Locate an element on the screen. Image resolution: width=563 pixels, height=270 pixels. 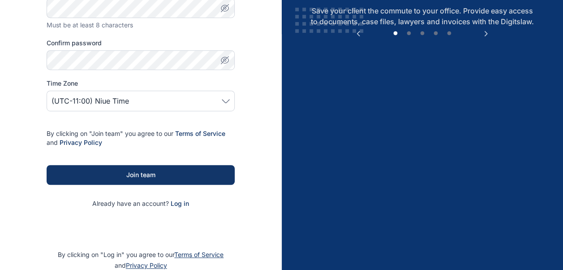
p: Save your client the commute to your office. Provide easy access to documents, case files, lawyer... is located at coordinates (422, 16).